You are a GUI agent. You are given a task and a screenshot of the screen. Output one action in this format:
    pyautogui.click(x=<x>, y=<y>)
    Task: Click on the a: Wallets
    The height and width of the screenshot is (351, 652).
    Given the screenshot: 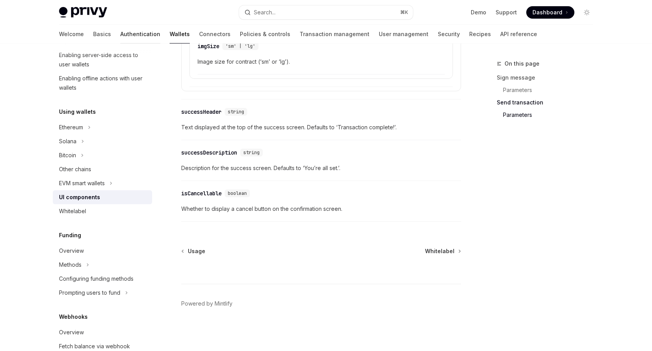 What is the action you would take?
    pyautogui.click(x=180, y=34)
    